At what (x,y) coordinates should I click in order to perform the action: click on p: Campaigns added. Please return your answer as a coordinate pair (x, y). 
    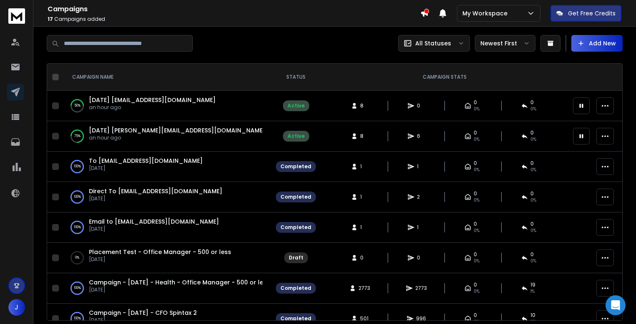
    Looking at the image, I should click on (234, 19).